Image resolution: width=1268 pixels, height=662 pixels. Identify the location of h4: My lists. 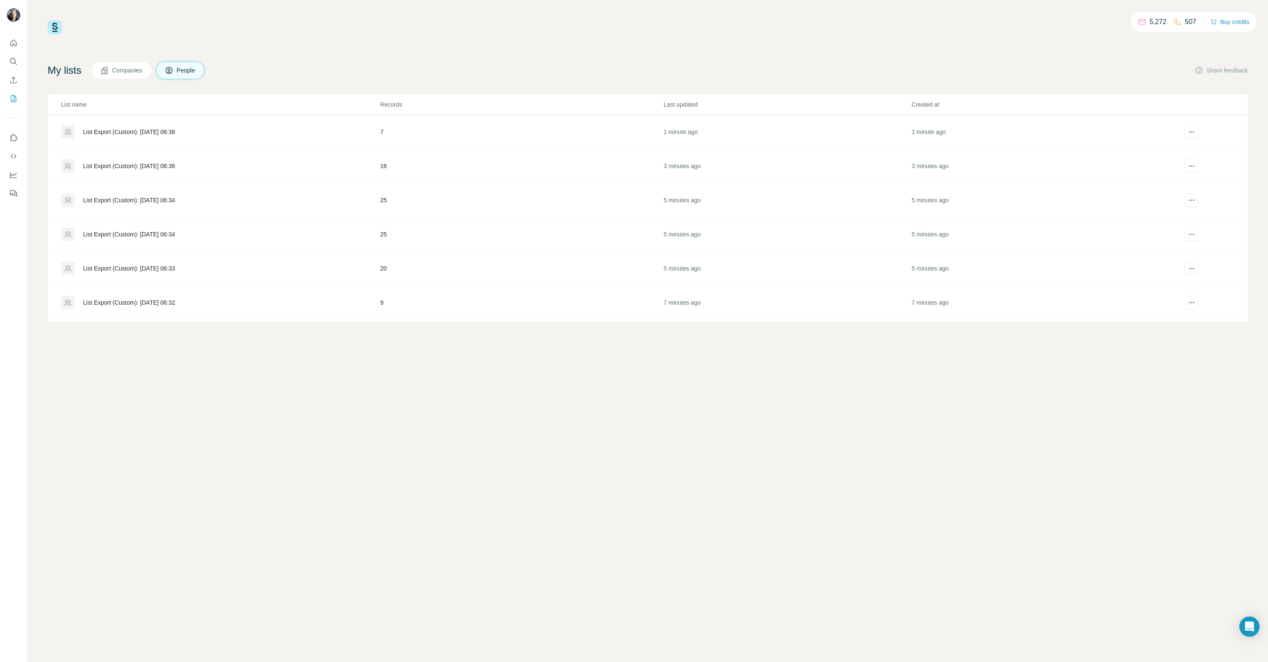
(64, 70).